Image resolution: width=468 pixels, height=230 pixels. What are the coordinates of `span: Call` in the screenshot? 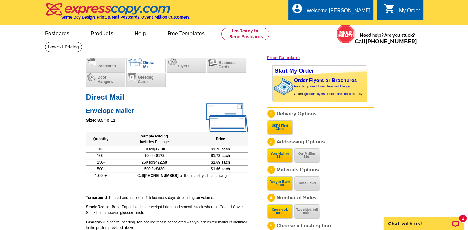 It's located at (386, 41).